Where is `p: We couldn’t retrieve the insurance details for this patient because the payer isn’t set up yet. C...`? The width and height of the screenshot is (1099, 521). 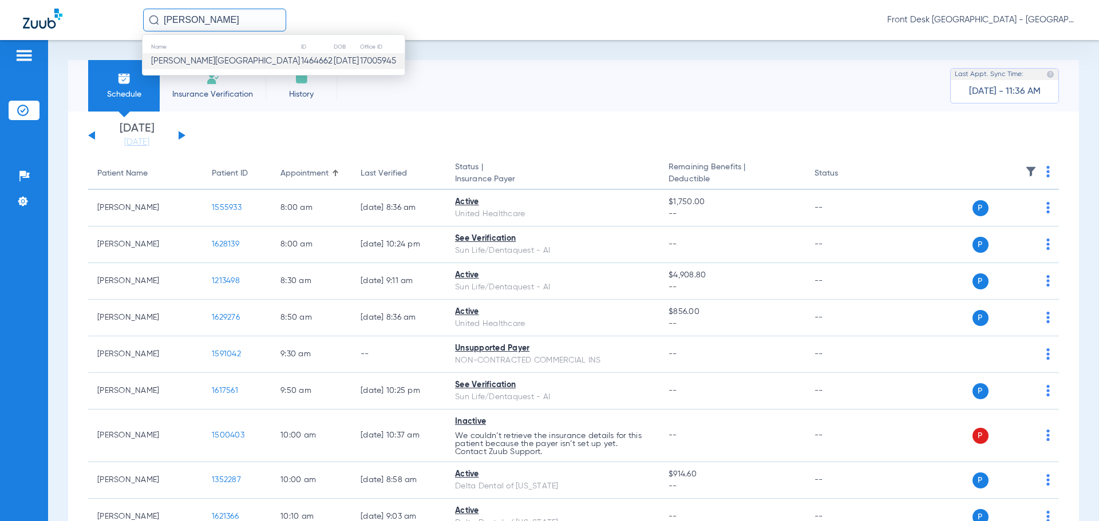 p: We couldn’t retrieve the insurance details for this patient because the payer isn’t set up yet. C... is located at coordinates (552, 444).